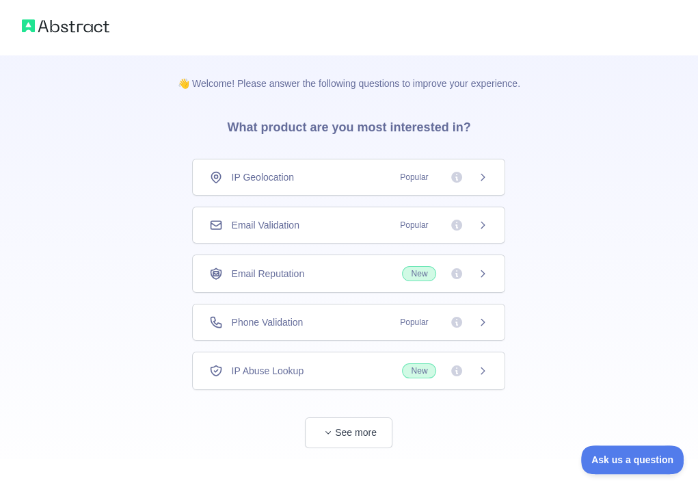 Image resolution: width=698 pixels, height=481 pixels. Describe the element at coordinates (349, 72) in the screenshot. I see `p: 👋 Welcome! Please answer the following questions to improve your experience.` at that location.